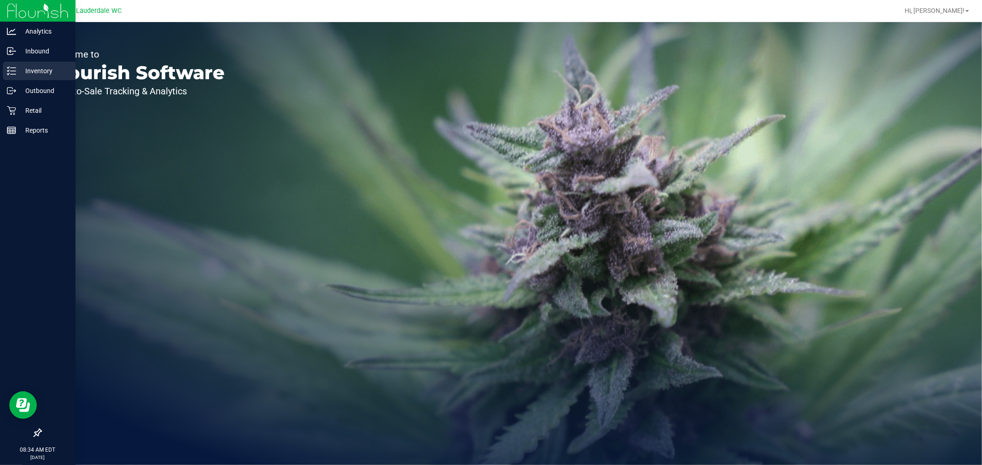 The width and height of the screenshot is (982, 465). I want to click on inline-svg: Analytics, so click(12, 31).